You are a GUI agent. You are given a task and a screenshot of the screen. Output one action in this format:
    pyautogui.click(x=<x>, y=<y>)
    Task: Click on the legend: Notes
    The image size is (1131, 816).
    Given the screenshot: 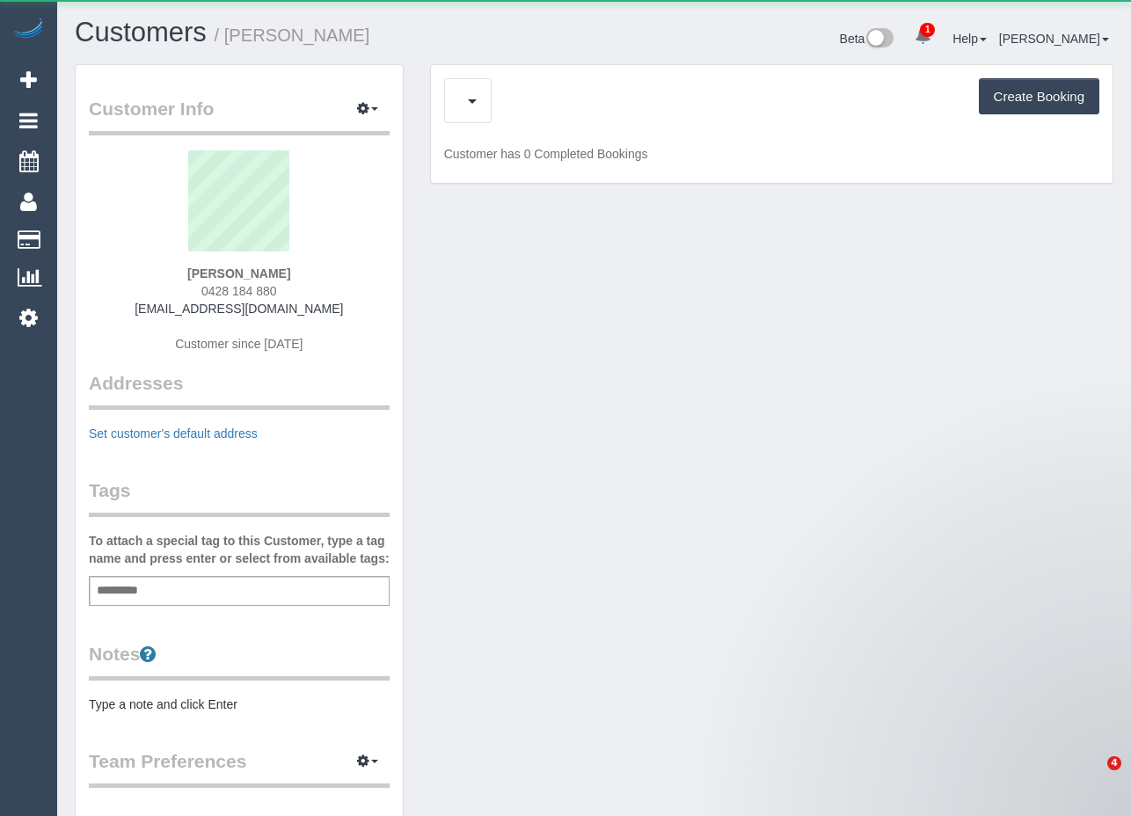 What is the action you would take?
    pyautogui.click(x=239, y=660)
    